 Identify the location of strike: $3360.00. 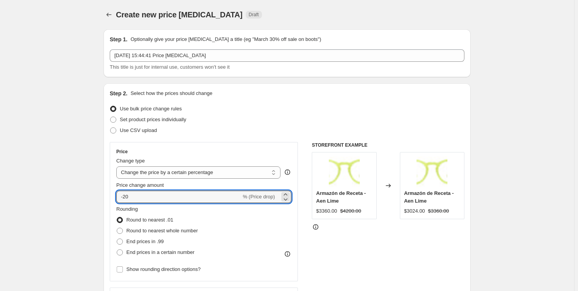
(438, 211).